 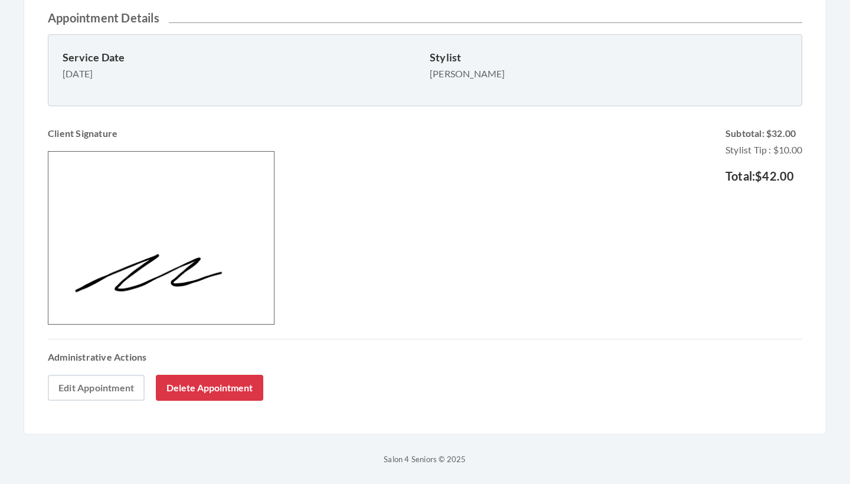 What do you see at coordinates (241, 57) in the screenshot?
I see `p: Service Date` at bounding box center [241, 57].